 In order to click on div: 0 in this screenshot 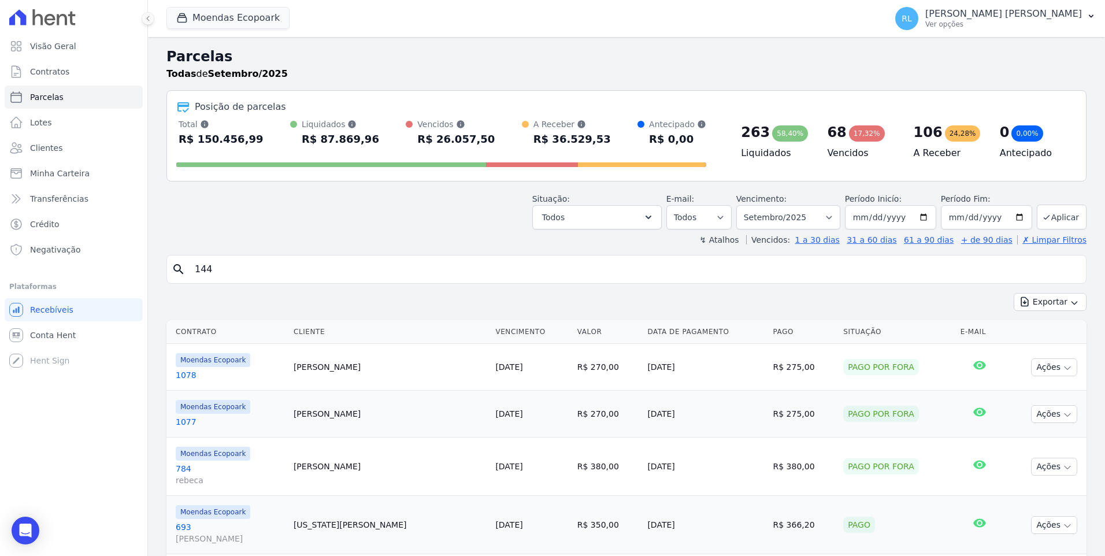, I will do `click(1004, 132)`.